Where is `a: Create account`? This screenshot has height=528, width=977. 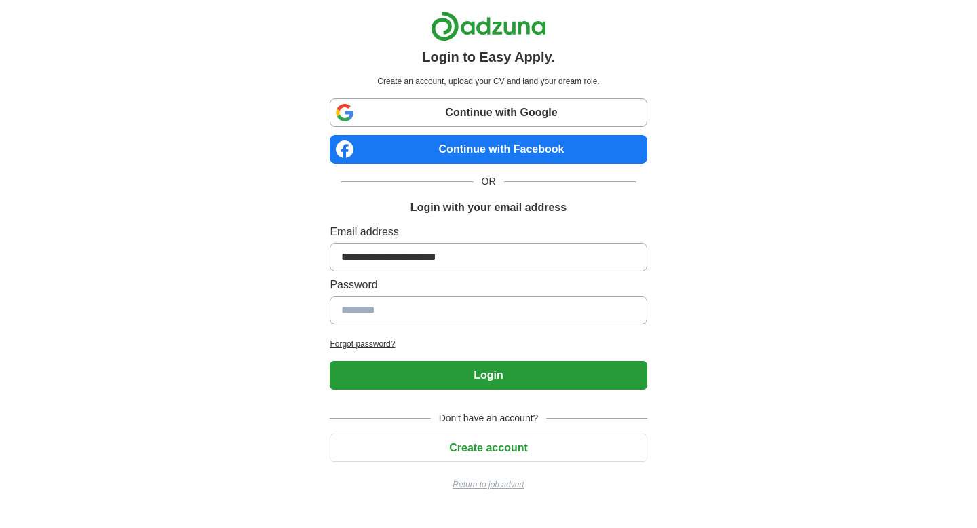
a: Create account is located at coordinates (488, 447).